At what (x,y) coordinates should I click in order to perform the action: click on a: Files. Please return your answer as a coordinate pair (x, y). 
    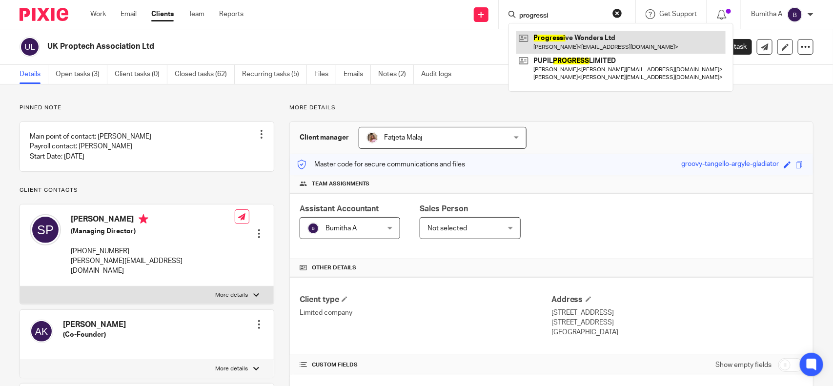
    Looking at the image, I should click on (325, 74).